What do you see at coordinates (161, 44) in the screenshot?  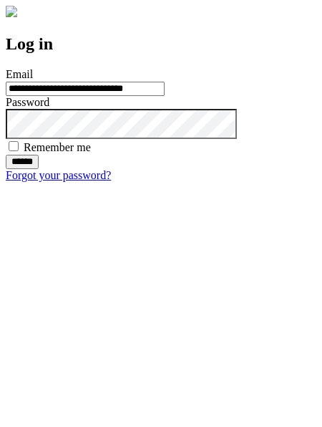 I see `h2: Log in` at bounding box center [161, 44].